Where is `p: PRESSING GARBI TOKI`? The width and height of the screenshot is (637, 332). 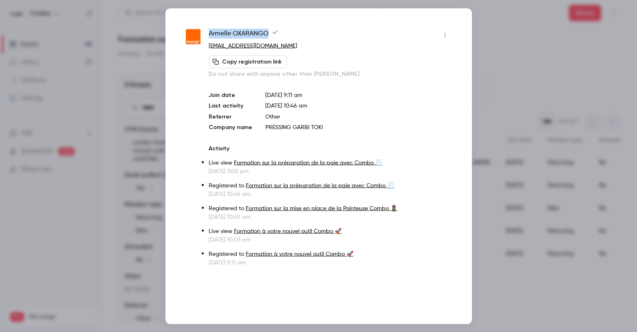
p: PRESSING GARBI TOKI is located at coordinates (358, 127).